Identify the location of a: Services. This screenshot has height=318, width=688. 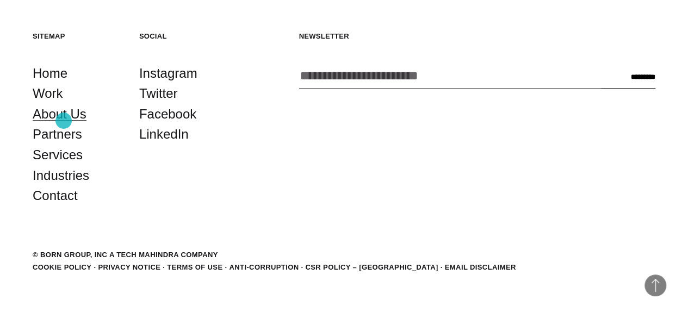
(58, 155).